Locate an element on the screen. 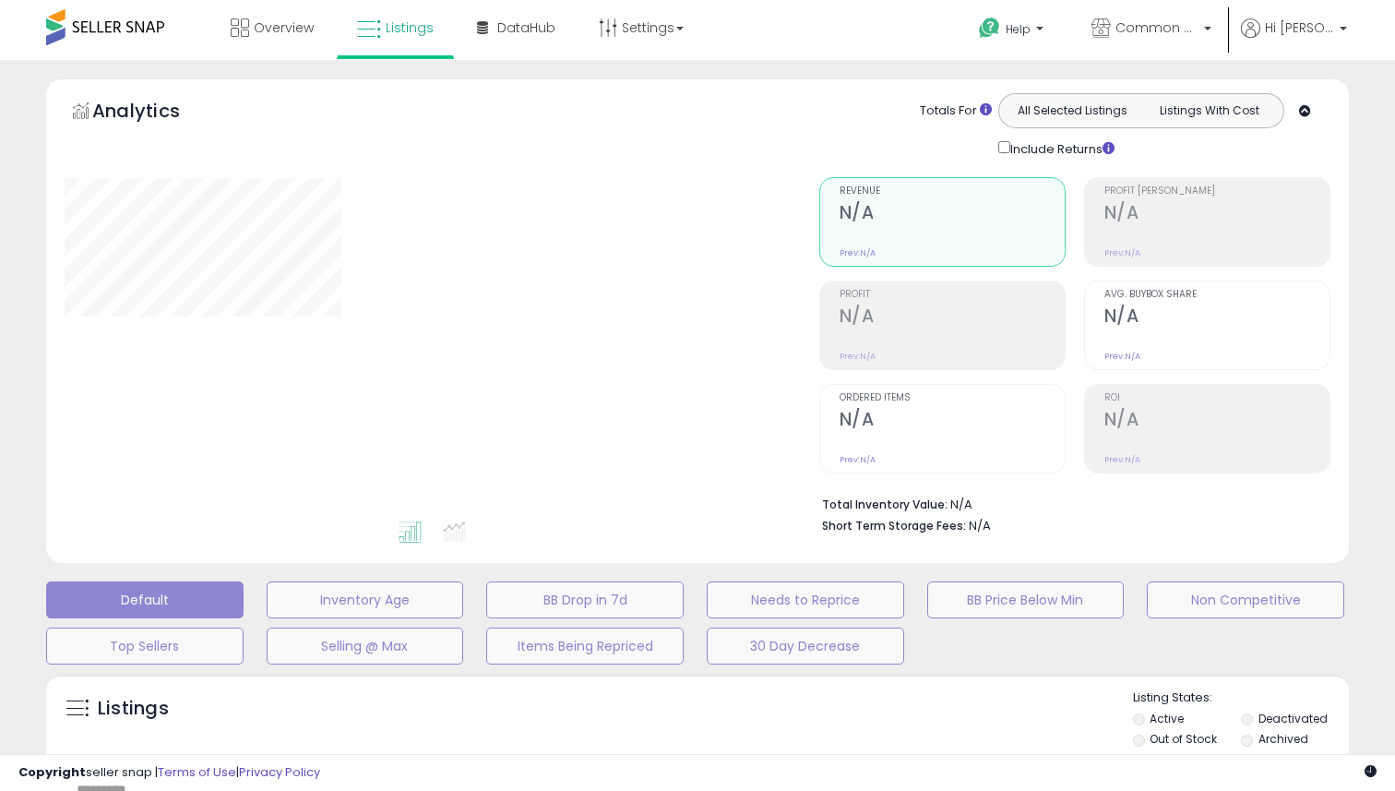 The image size is (1395, 791). div: seller snap | | is located at coordinates (169, 772).